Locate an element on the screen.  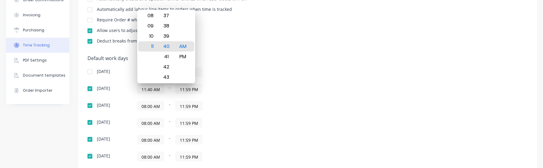
div: Order Importer is located at coordinates (38, 91).